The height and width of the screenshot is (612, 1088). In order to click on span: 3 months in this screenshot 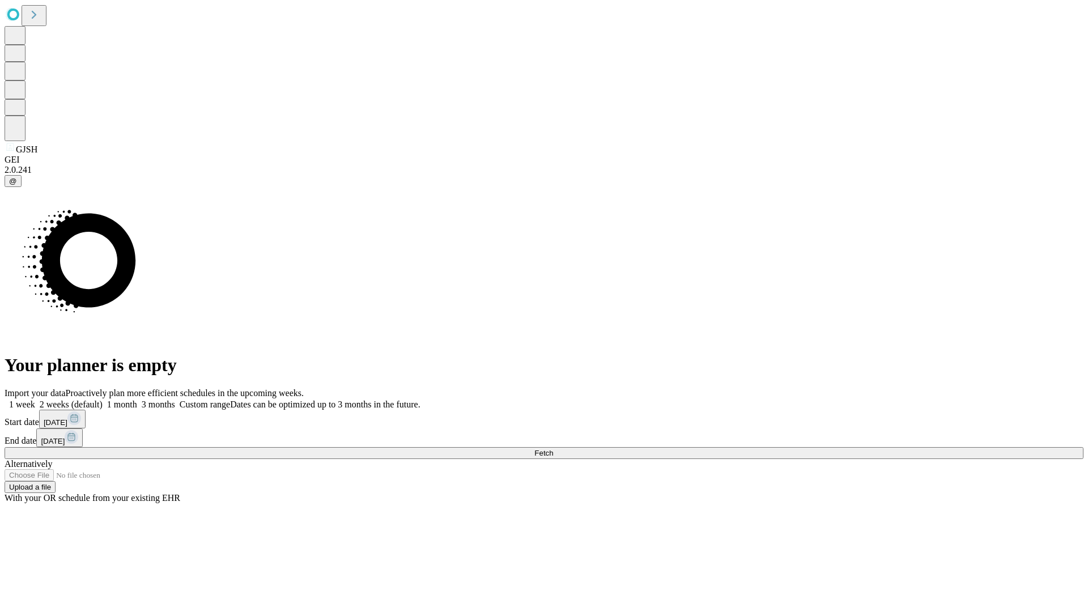, I will do `click(158, 404)`.